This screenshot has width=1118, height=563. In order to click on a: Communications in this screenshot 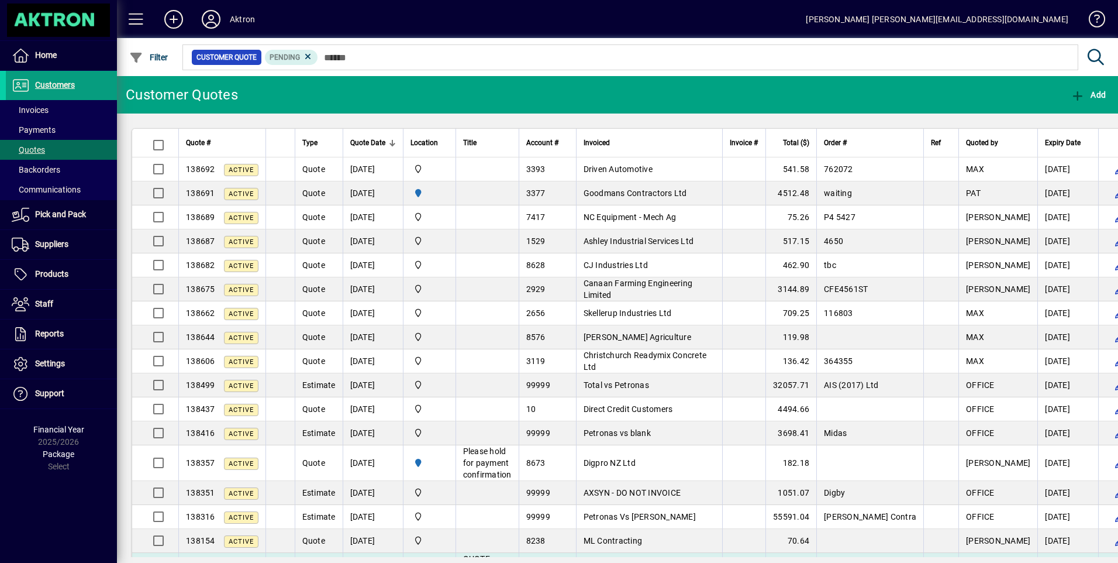, I will do `click(61, 189)`.